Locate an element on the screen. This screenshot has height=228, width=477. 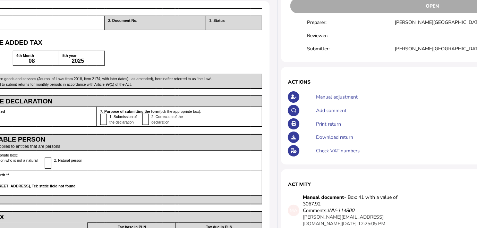
div: MA is located at coordinates (294, 210).